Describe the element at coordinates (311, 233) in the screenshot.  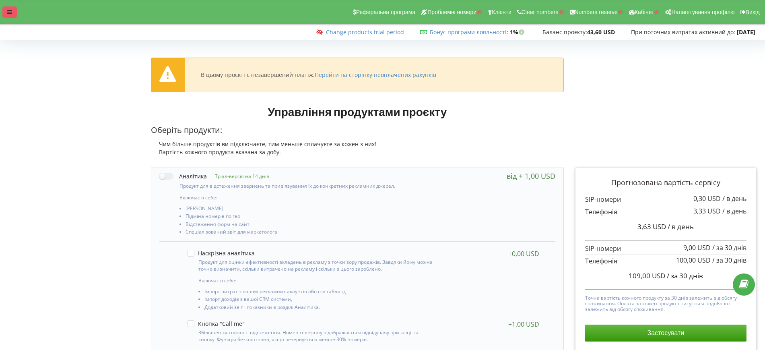
I see `li: Спеціалізований звіт для маркетолога` at that location.